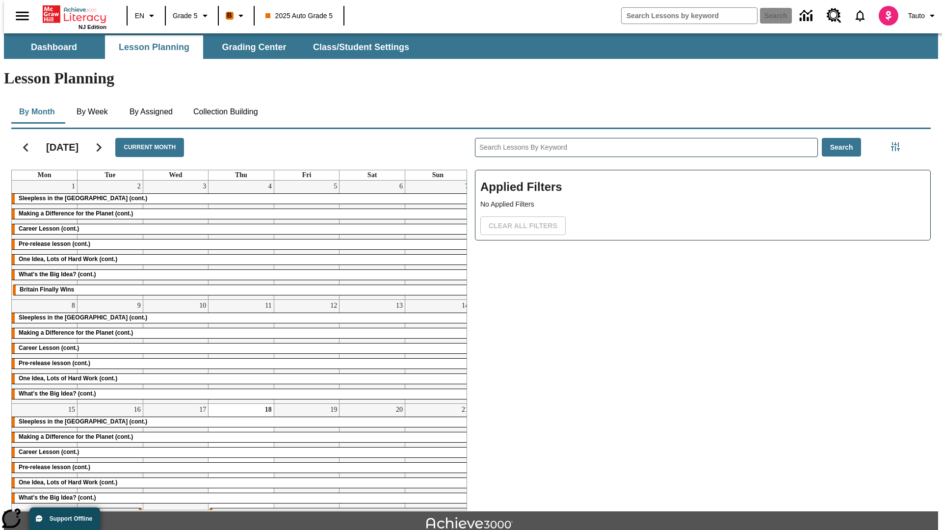 This screenshot has width=942, height=530. What do you see at coordinates (241, 175) in the screenshot?
I see `a: Thursday` at bounding box center [241, 175].